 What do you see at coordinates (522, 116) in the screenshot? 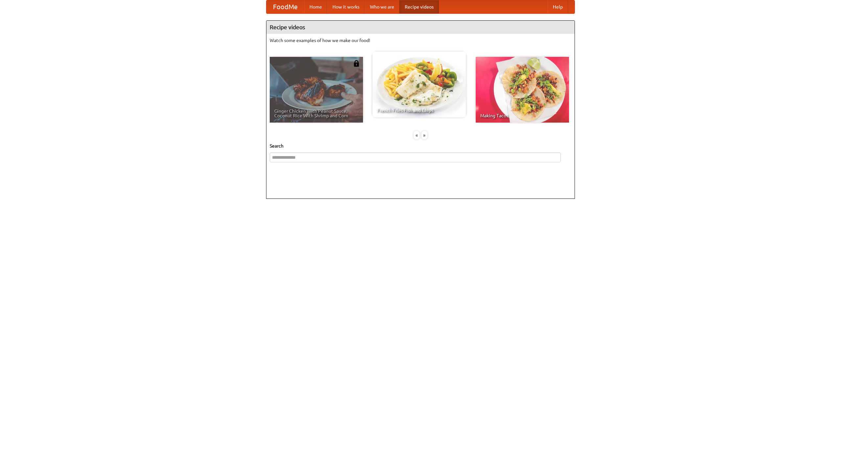
I see `span: Making Tacos` at bounding box center [522, 116].